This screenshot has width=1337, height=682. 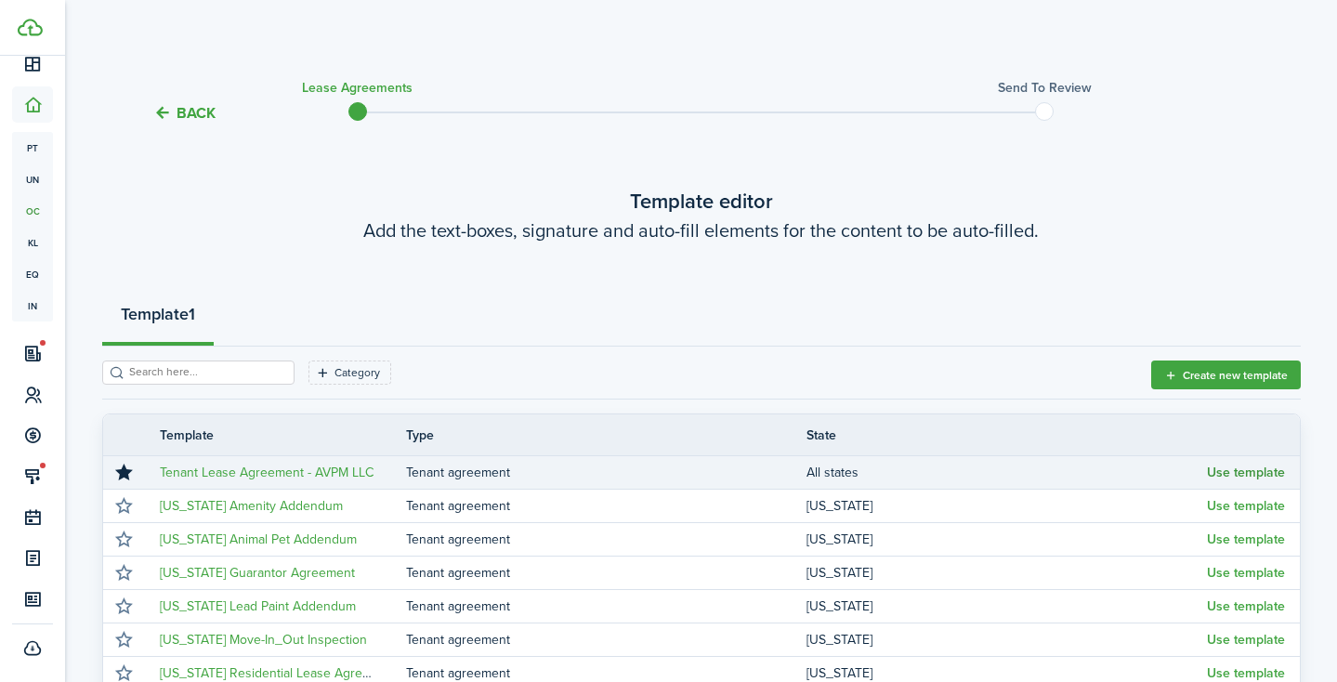 What do you see at coordinates (33, 148) in the screenshot?
I see `a: pt` at bounding box center [33, 148].